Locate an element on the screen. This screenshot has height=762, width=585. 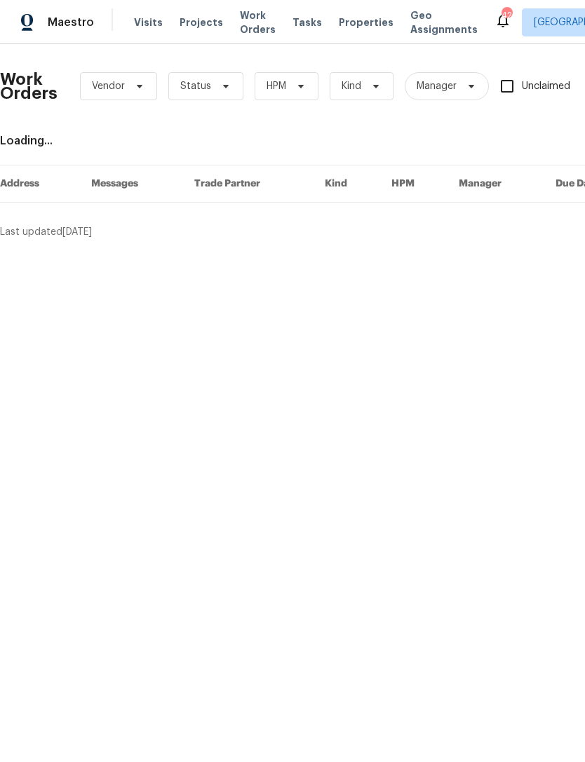
span: Geo Assignments is located at coordinates (444, 22).